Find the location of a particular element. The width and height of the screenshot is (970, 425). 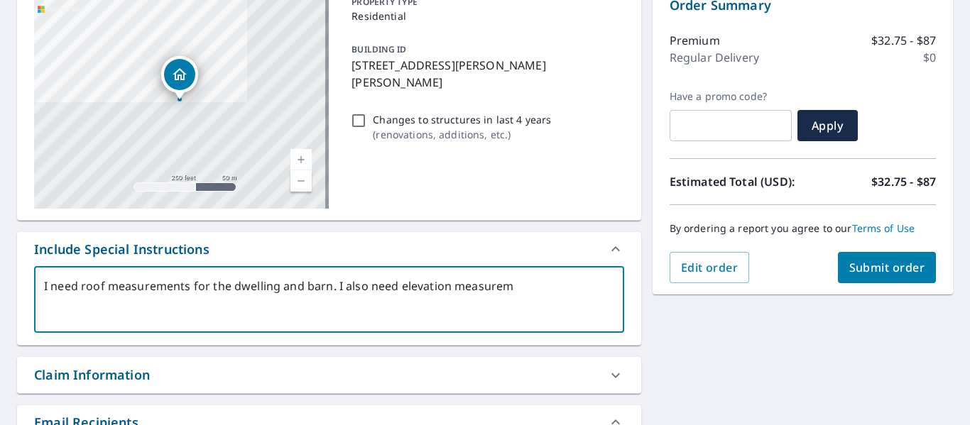

p: Residential is located at coordinates (484, 16).